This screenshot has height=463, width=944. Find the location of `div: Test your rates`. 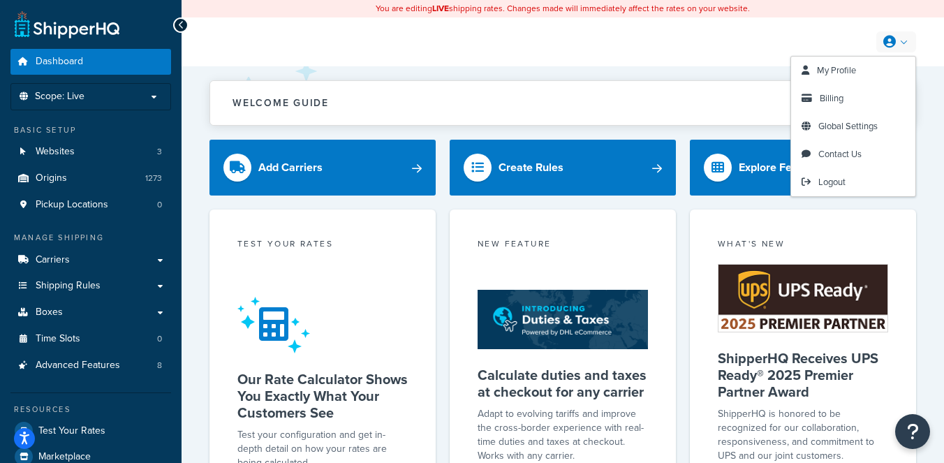

div: Test your rates is located at coordinates (323, 245).